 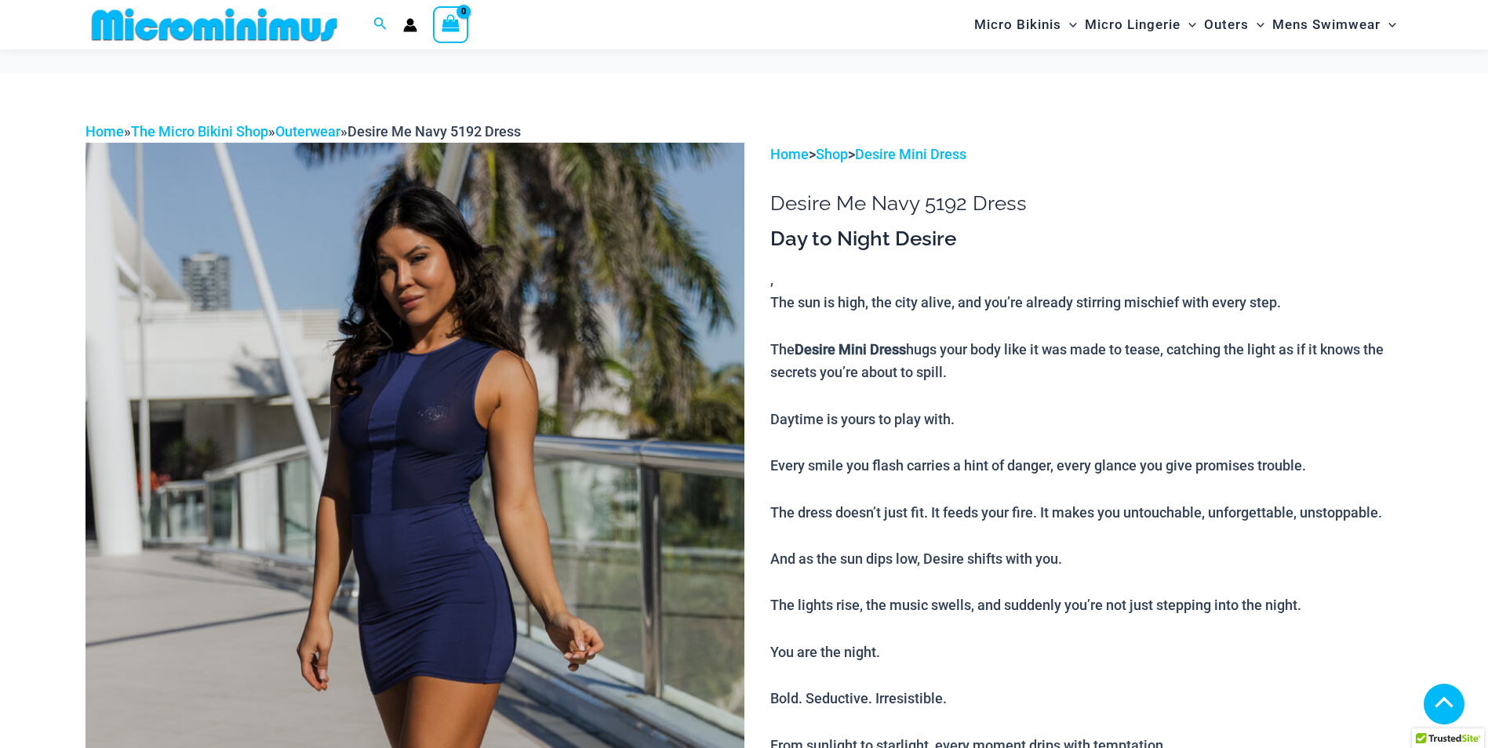 I want to click on a: View Shopping Cart, empty, so click(x=451, y=24).